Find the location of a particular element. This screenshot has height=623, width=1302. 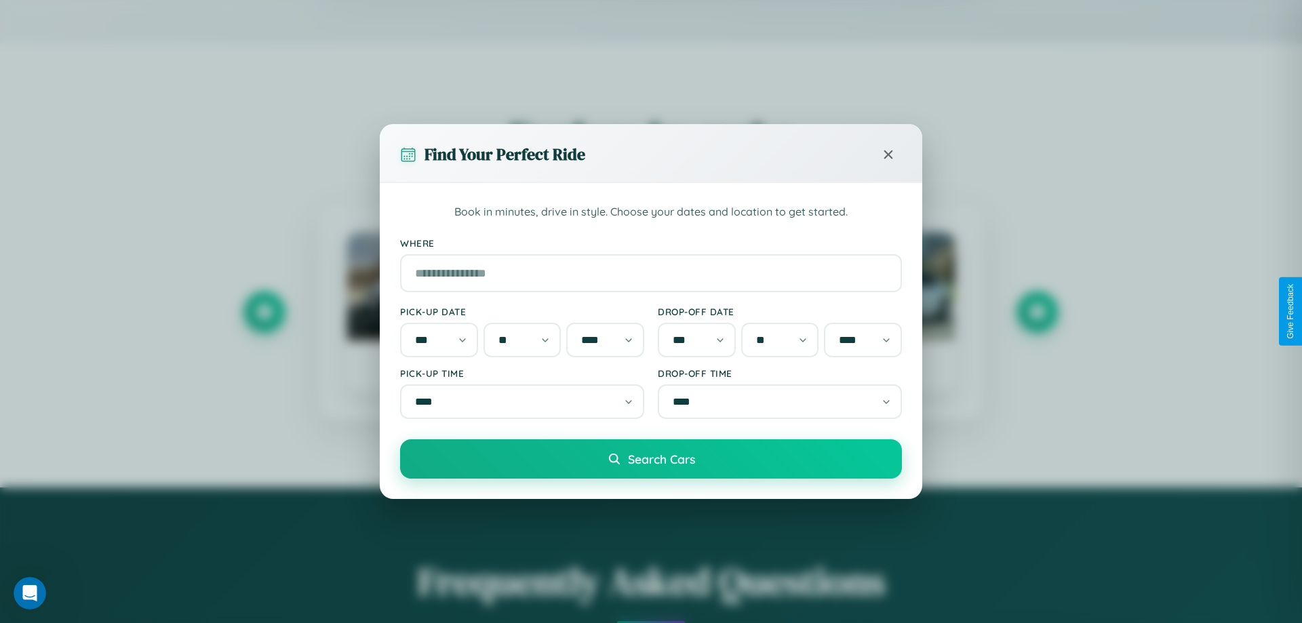

label: Pick-up Date is located at coordinates (522, 311).